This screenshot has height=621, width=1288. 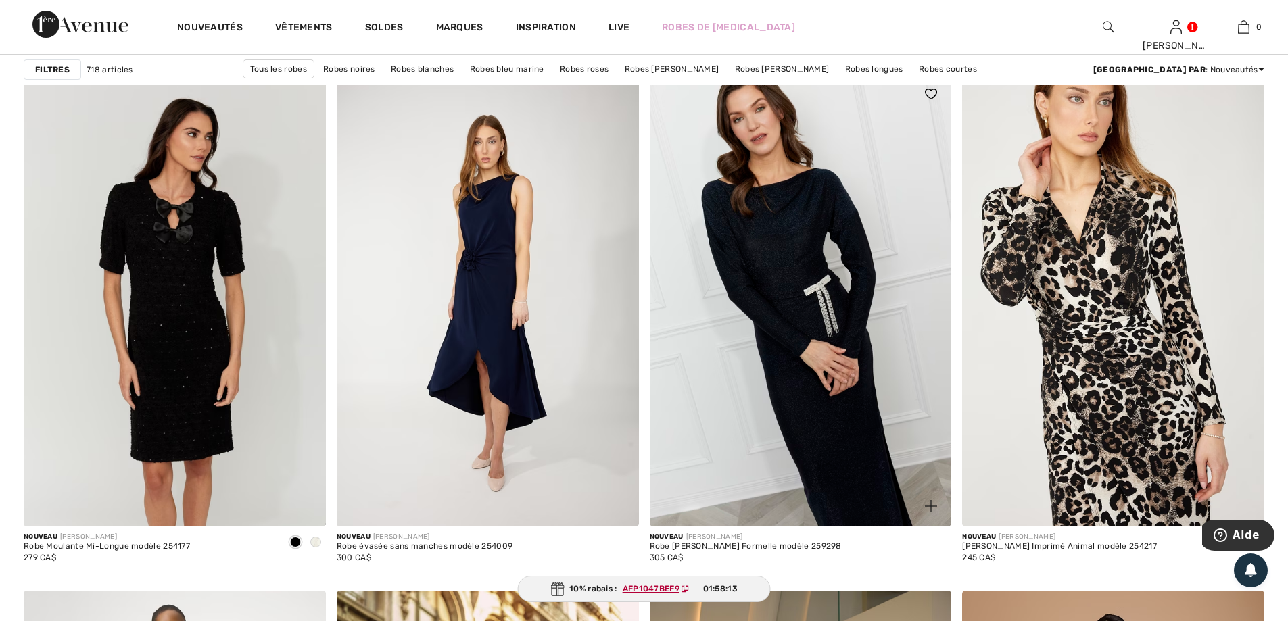 What do you see at coordinates (40, 558) in the screenshot?
I see `span: 279 CA$` at bounding box center [40, 558].